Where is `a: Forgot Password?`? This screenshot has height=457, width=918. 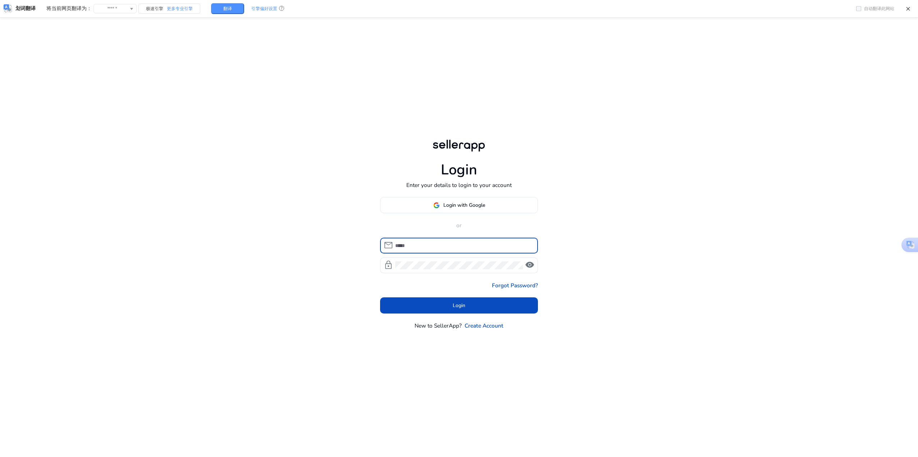 a: Forgot Password? is located at coordinates (515, 285).